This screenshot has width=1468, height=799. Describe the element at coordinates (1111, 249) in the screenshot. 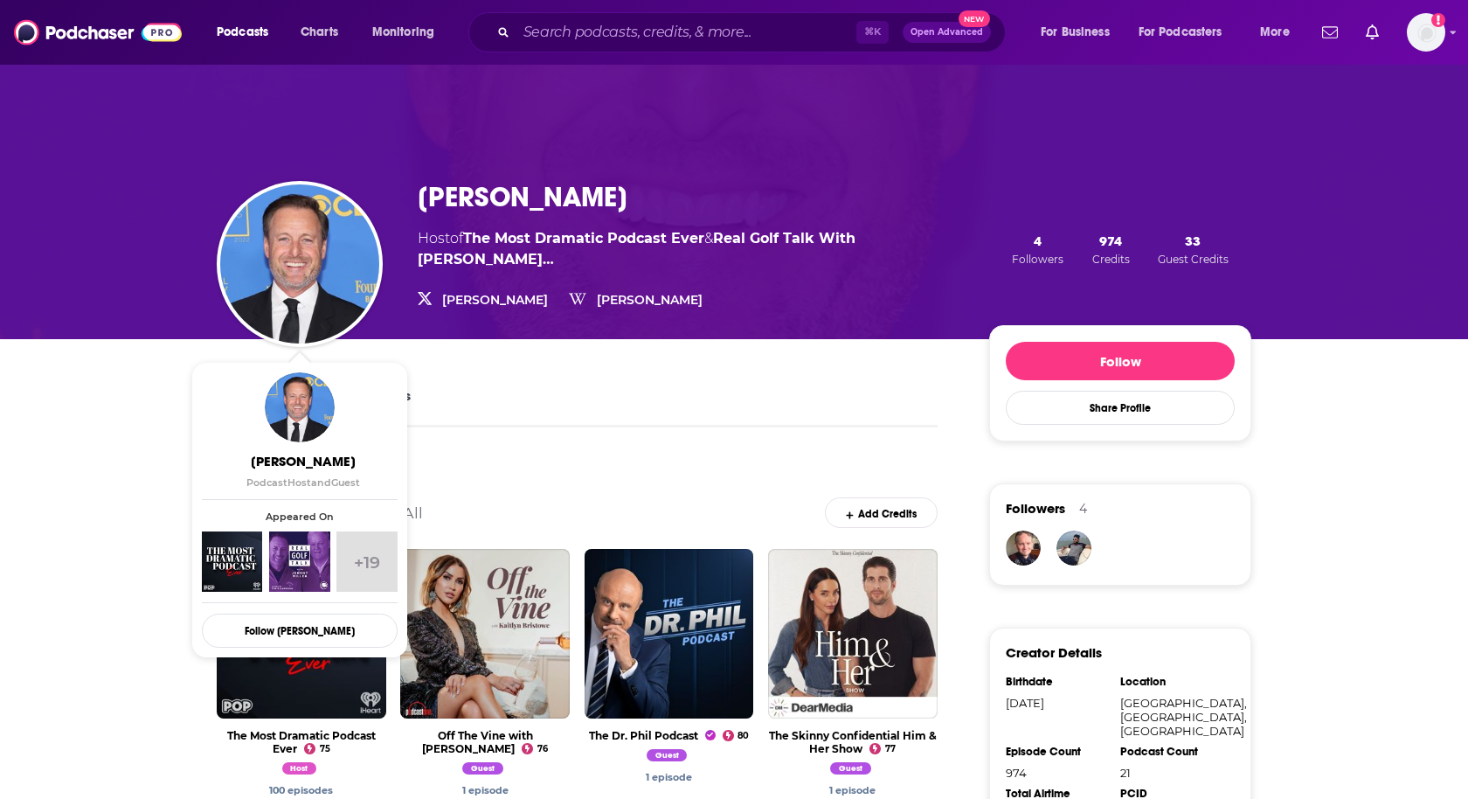

I see `a: 974Credits` at that location.